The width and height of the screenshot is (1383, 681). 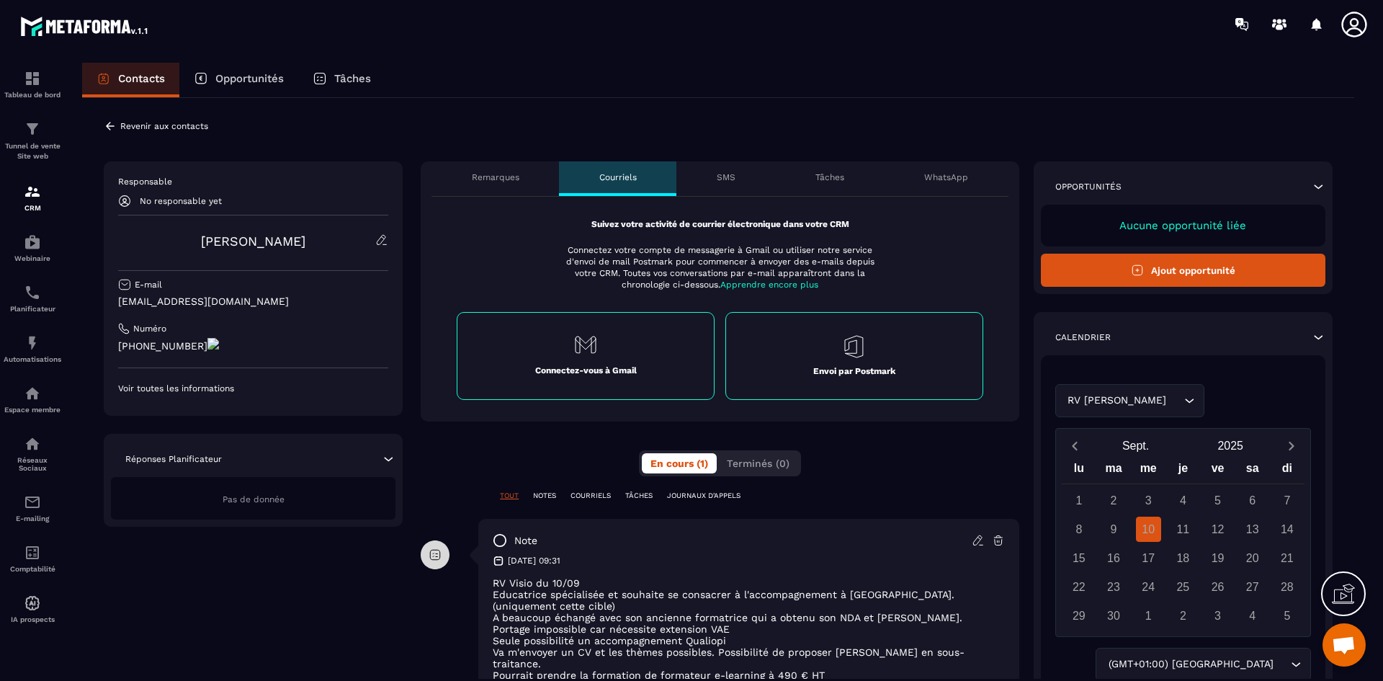 What do you see at coordinates (130, 80) in the screenshot?
I see `a: Contacts` at bounding box center [130, 80].